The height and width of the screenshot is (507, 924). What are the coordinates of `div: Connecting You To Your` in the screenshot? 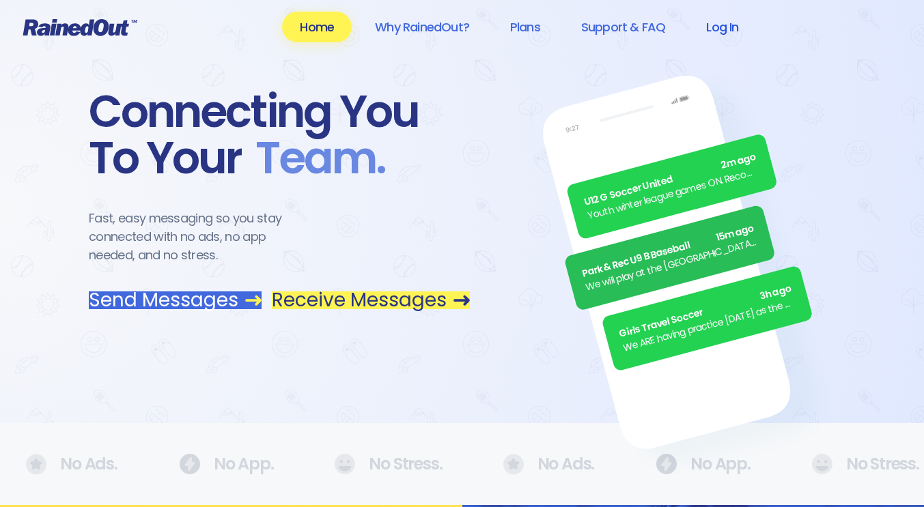 It's located at (279, 135).